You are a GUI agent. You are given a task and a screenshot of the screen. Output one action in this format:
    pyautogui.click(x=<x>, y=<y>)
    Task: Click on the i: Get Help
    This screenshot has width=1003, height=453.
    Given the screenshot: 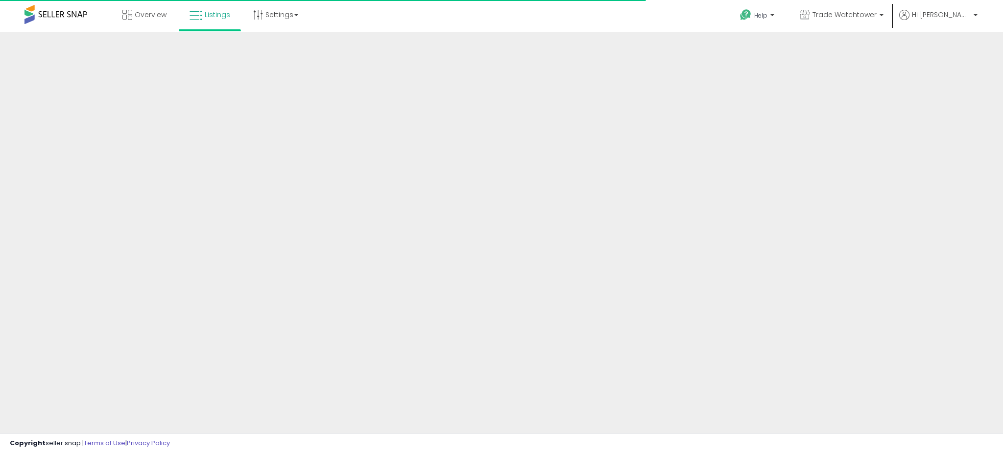 What is the action you would take?
    pyautogui.click(x=745, y=15)
    